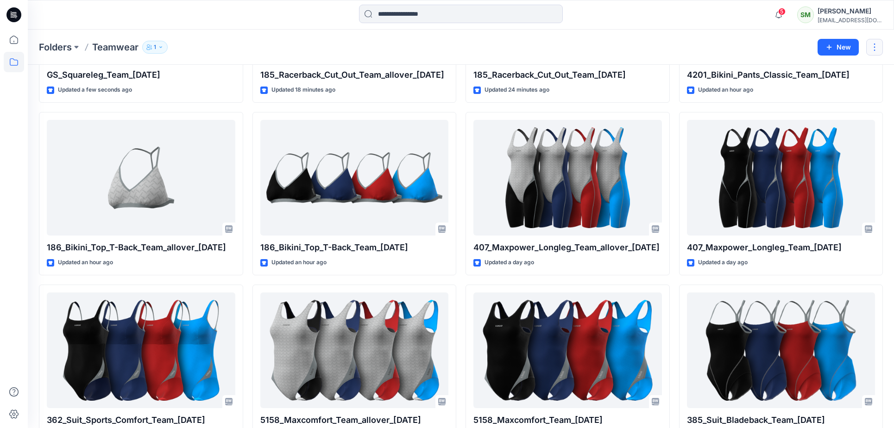 Image resolution: width=894 pixels, height=428 pixels. What do you see at coordinates (567, 178) in the screenshot?
I see `a: 407_Maxpower_Longleg_Team_allover_13.10.25` at bounding box center [567, 178].